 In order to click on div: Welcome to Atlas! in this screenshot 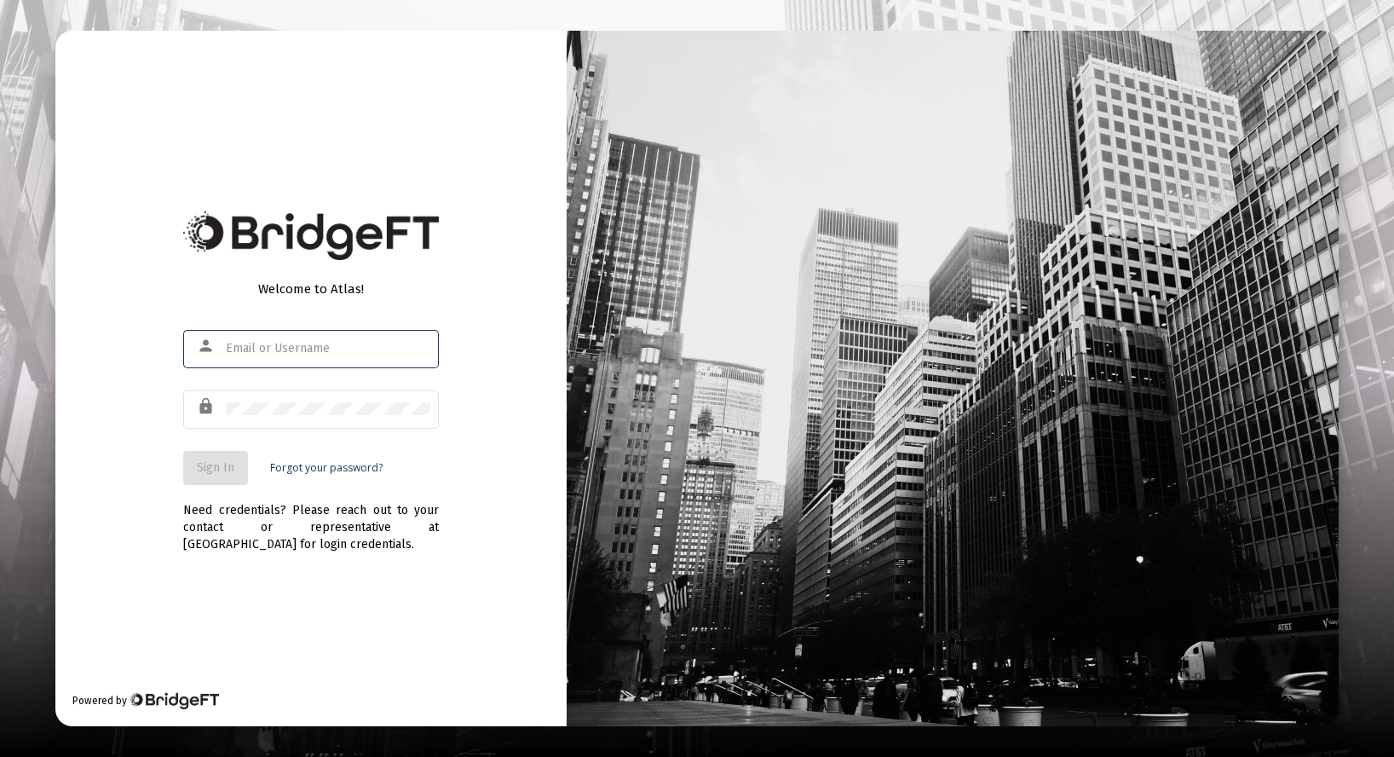, I will do `click(311, 289)`.